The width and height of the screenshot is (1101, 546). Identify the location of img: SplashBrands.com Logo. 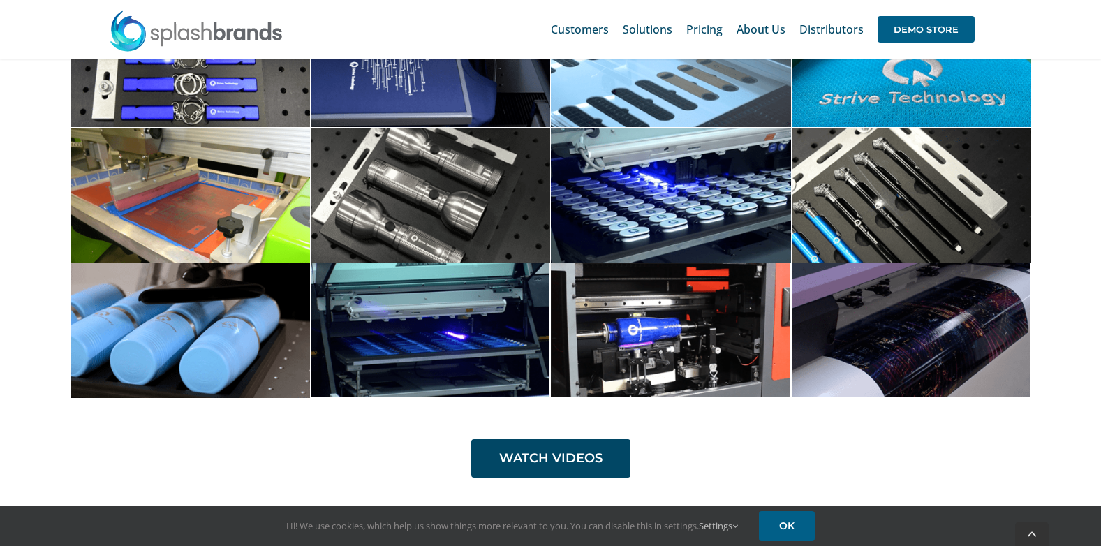
(196, 31).